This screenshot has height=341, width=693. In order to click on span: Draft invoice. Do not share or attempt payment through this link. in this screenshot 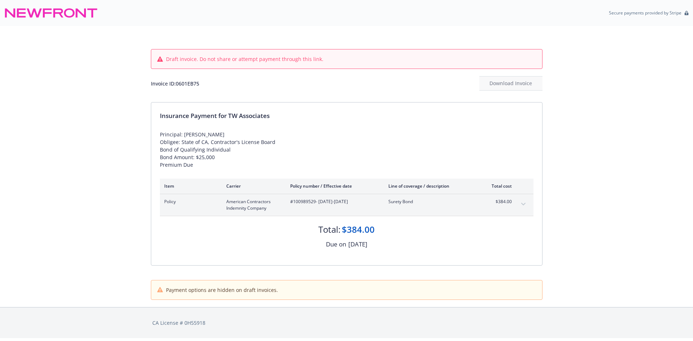, I will do `click(245, 59)`.